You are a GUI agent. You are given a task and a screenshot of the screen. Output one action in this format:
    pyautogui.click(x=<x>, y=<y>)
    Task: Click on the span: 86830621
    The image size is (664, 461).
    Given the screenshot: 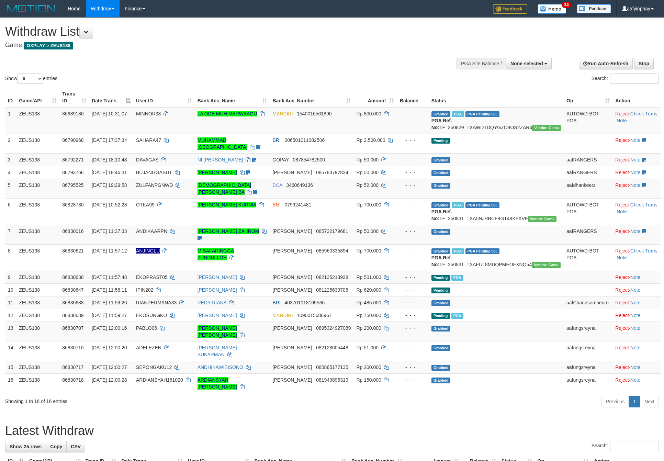 What is the action you would take?
    pyautogui.click(x=73, y=251)
    